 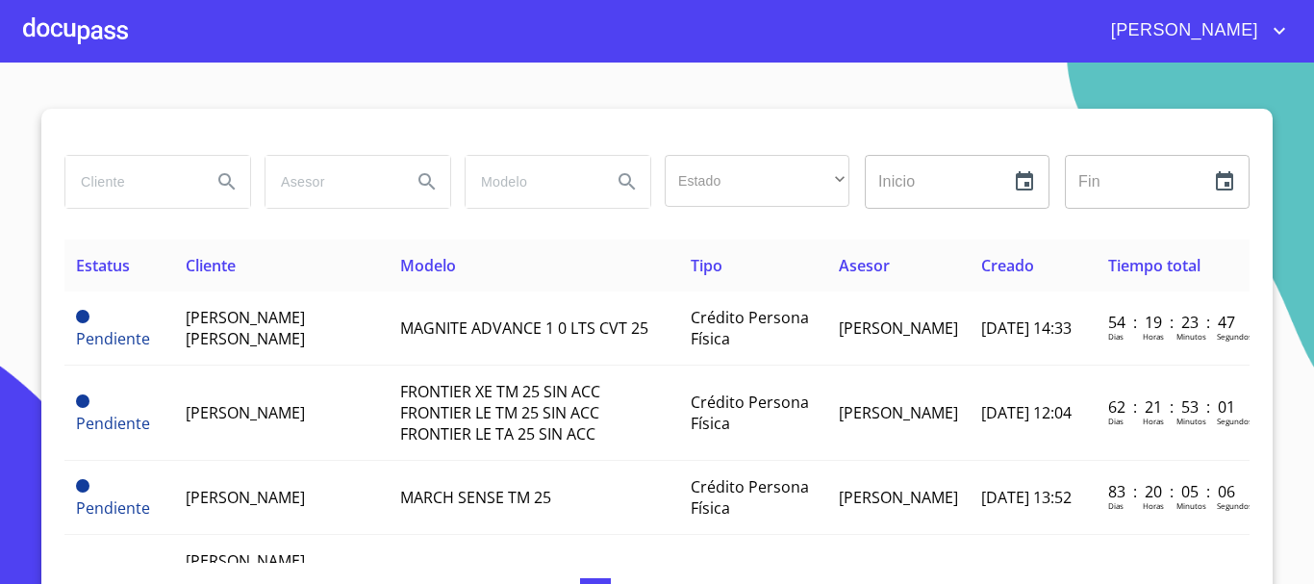 What do you see at coordinates (1007, 266) in the screenshot?
I see `span: Creado` at bounding box center [1007, 266].